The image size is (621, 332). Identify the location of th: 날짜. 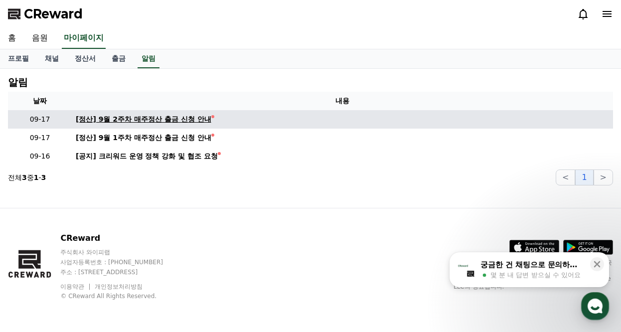
(40, 101).